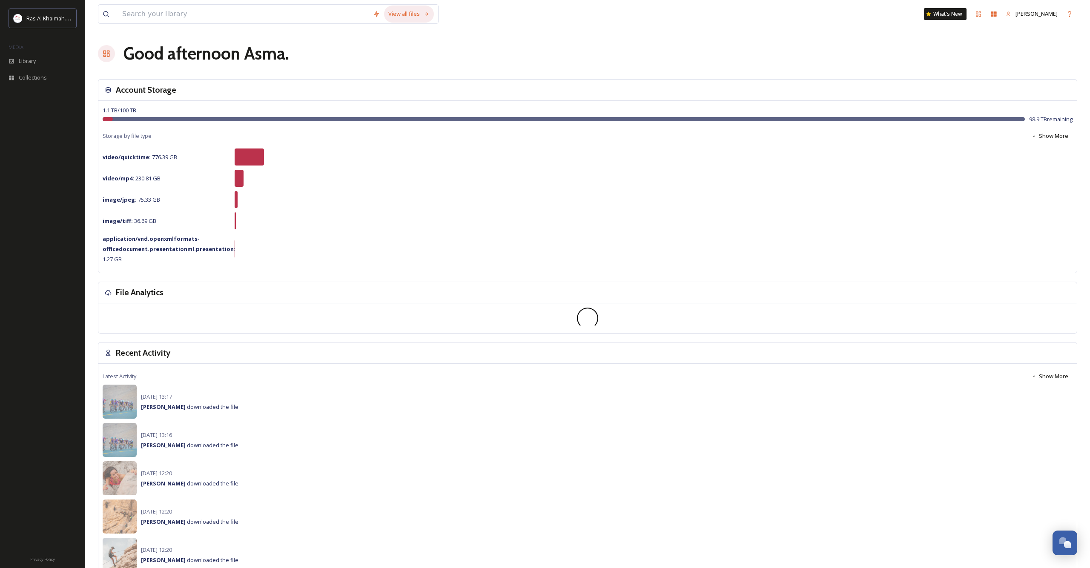 The height and width of the screenshot is (568, 1090). I want to click on strong: video/mp4 :, so click(118, 178).